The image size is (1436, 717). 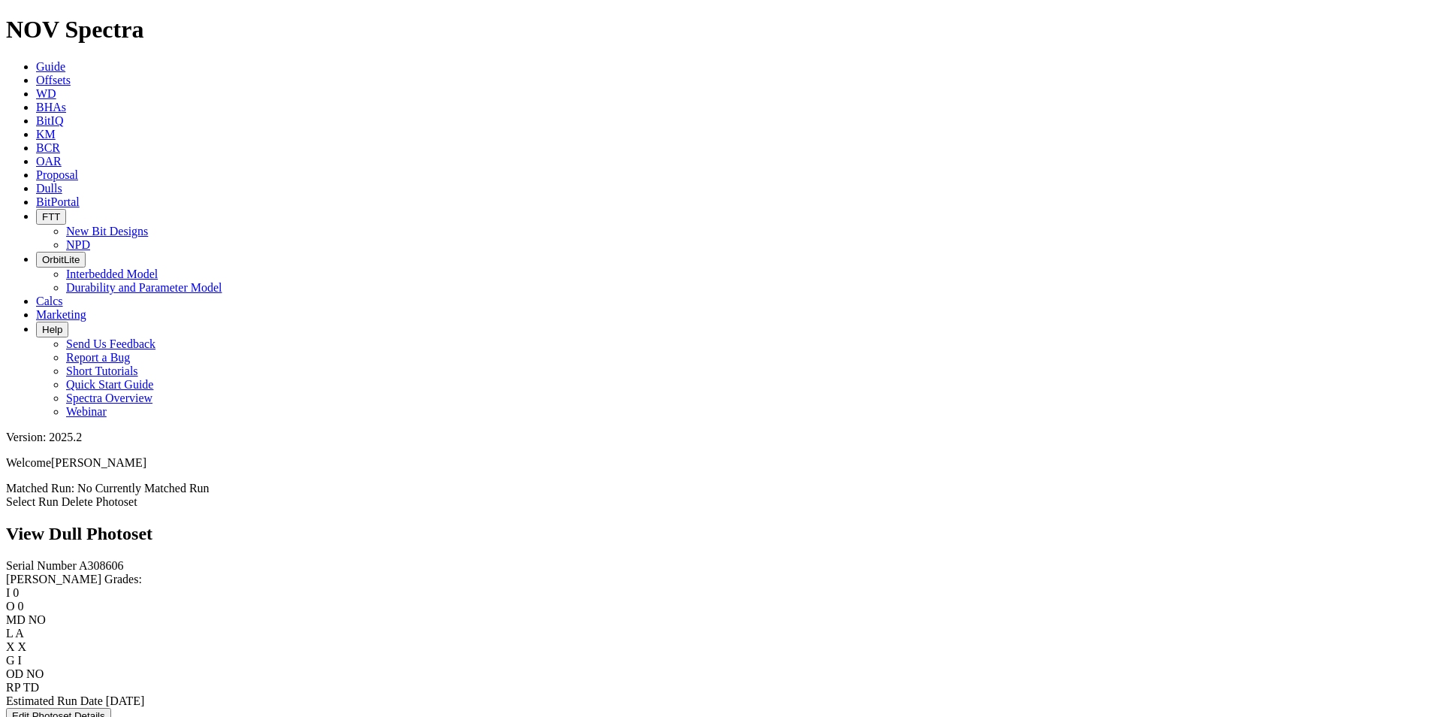 I want to click on label: MD, so click(x=16, y=619).